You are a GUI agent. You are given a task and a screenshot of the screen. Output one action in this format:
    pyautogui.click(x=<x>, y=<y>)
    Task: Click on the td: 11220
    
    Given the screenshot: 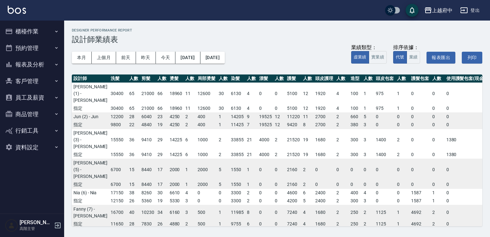 What is the action you would take?
    pyautogui.click(x=293, y=116)
    